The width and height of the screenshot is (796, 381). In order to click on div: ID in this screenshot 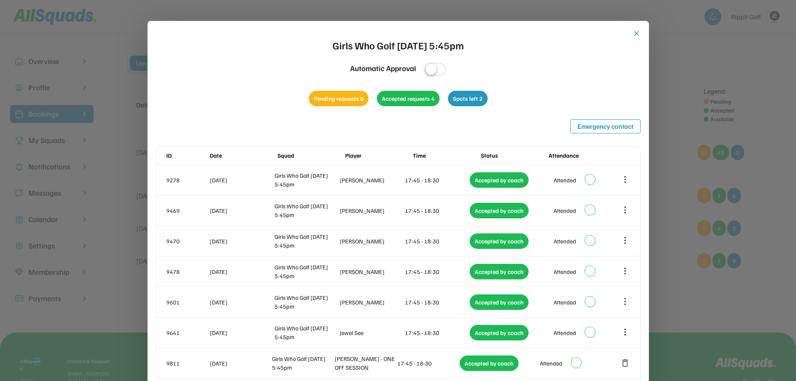, I will do `click(187, 155)`.